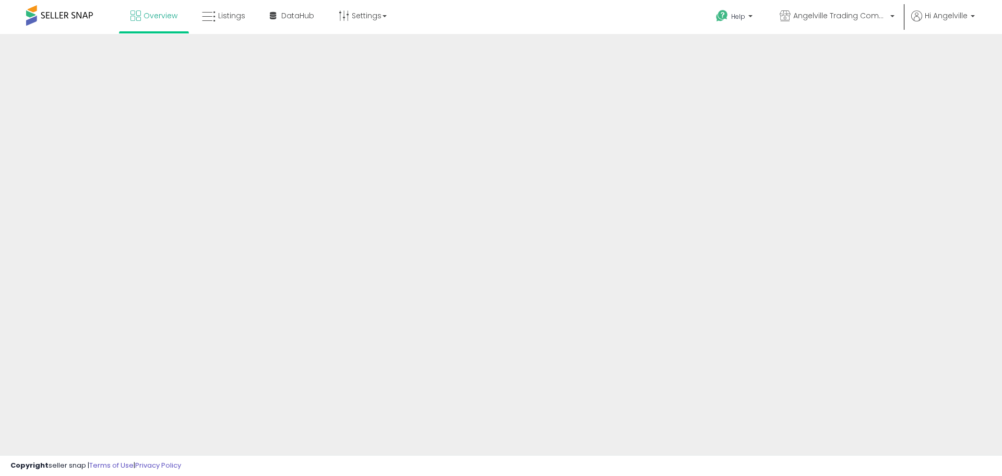 Image resolution: width=1002 pixels, height=476 pixels. I want to click on span: Angelville Trading Company, so click(841, 16).